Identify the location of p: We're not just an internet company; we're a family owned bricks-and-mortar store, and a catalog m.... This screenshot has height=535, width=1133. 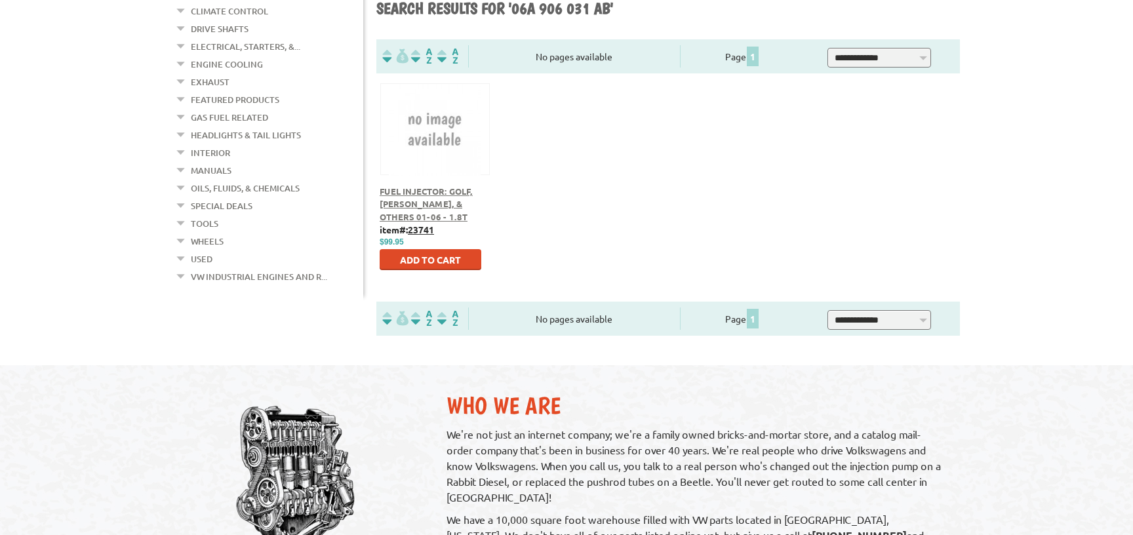
(696, 465).